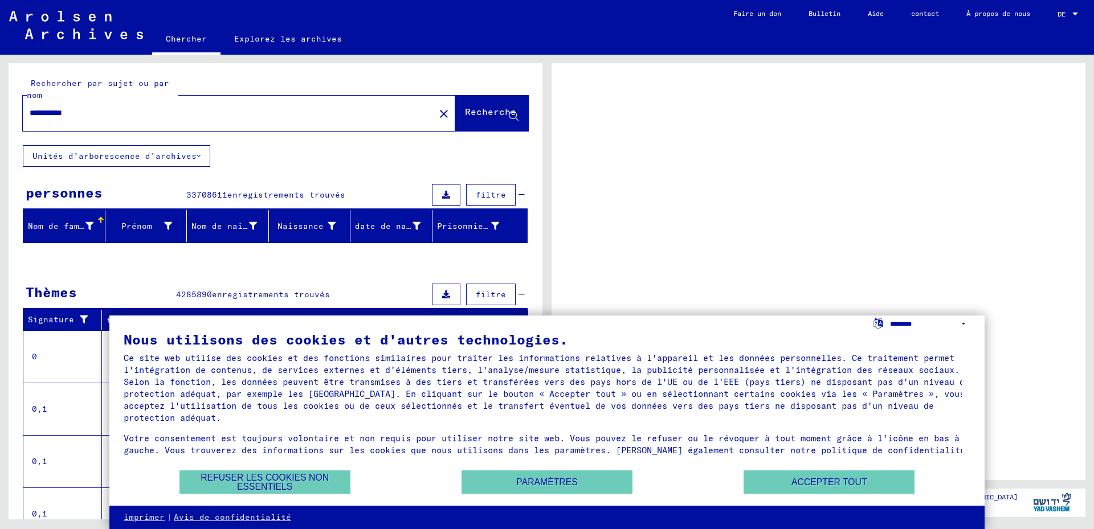 Image resolution: width=1094 pixels, height=529 pixels. Describe the element at coordinates (137, 226) in the screenshot. I see `font: Prénom` at that location.